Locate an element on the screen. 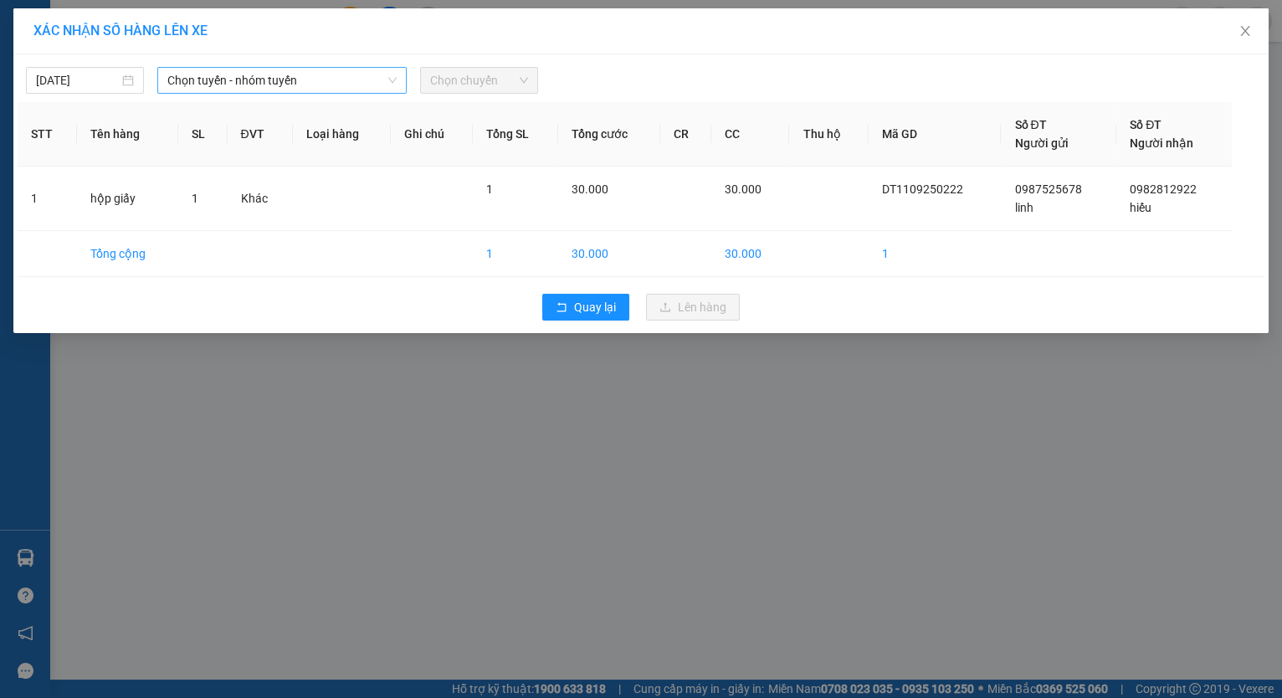  button: rollbackQuay lại is located at coordinates (586, 307).